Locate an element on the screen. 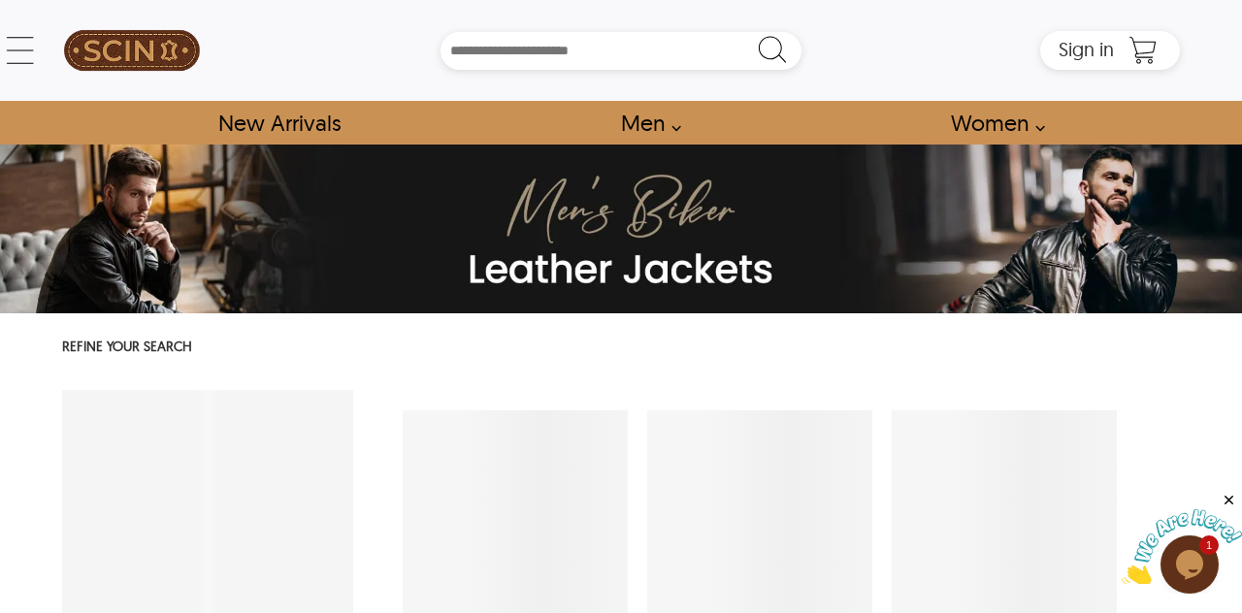 This screenshot has height=613, width=1242. a: Sign in is located at coordinates (1086, 51).